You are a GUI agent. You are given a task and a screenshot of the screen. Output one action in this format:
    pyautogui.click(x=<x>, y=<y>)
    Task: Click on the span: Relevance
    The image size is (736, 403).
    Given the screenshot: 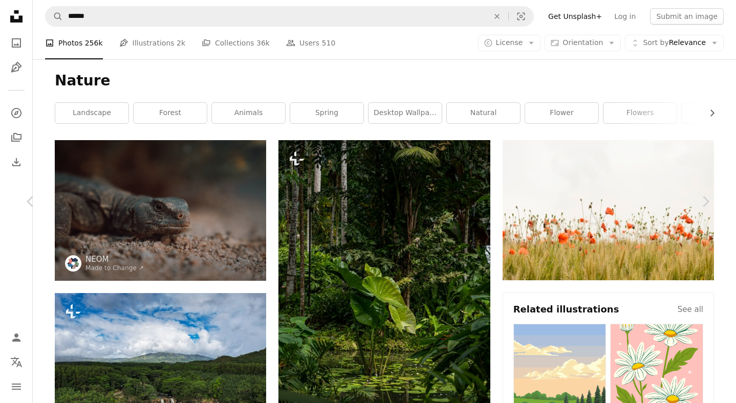 What is the action you would take?
    pyautogui.click(x=674, y=43)
    